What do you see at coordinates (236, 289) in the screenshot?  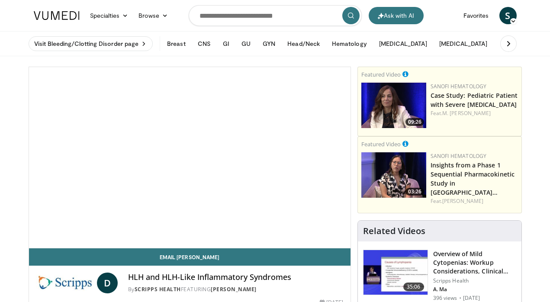 I see `div: By FEATURING` at bounding box center [236, 289].